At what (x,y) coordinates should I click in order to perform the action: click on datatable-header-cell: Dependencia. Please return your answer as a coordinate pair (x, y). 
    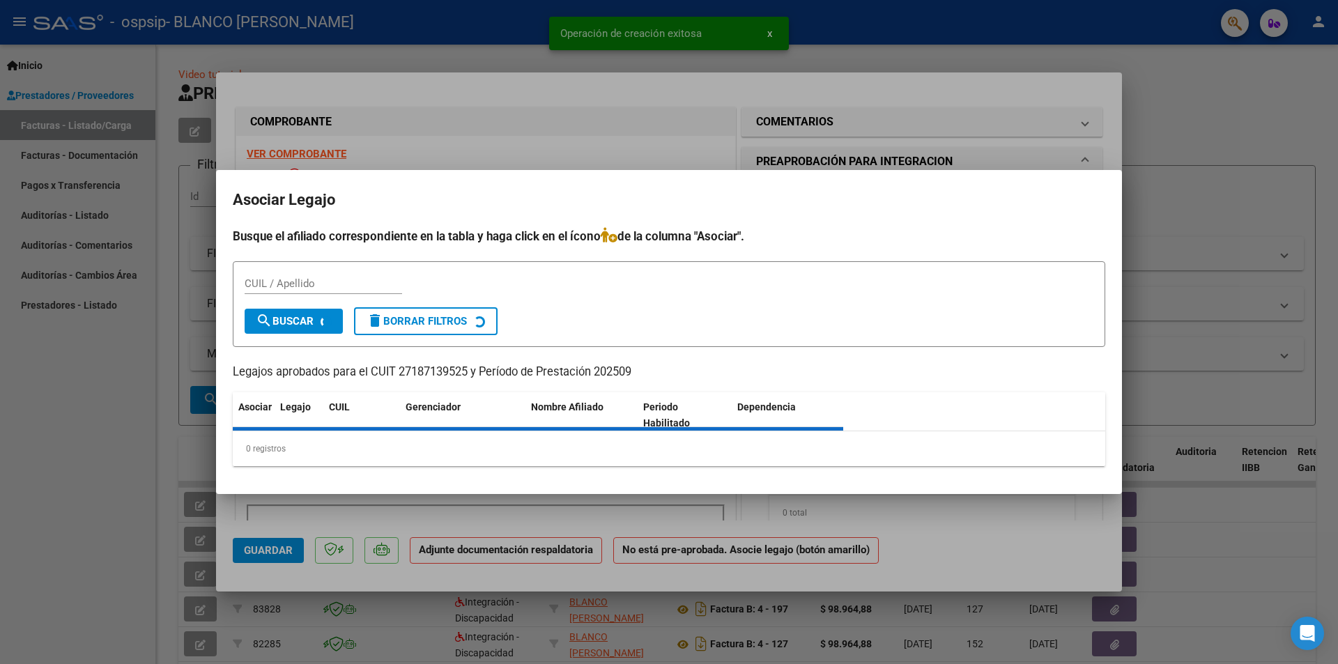
    Looking at the image, I should click on (788, 415).